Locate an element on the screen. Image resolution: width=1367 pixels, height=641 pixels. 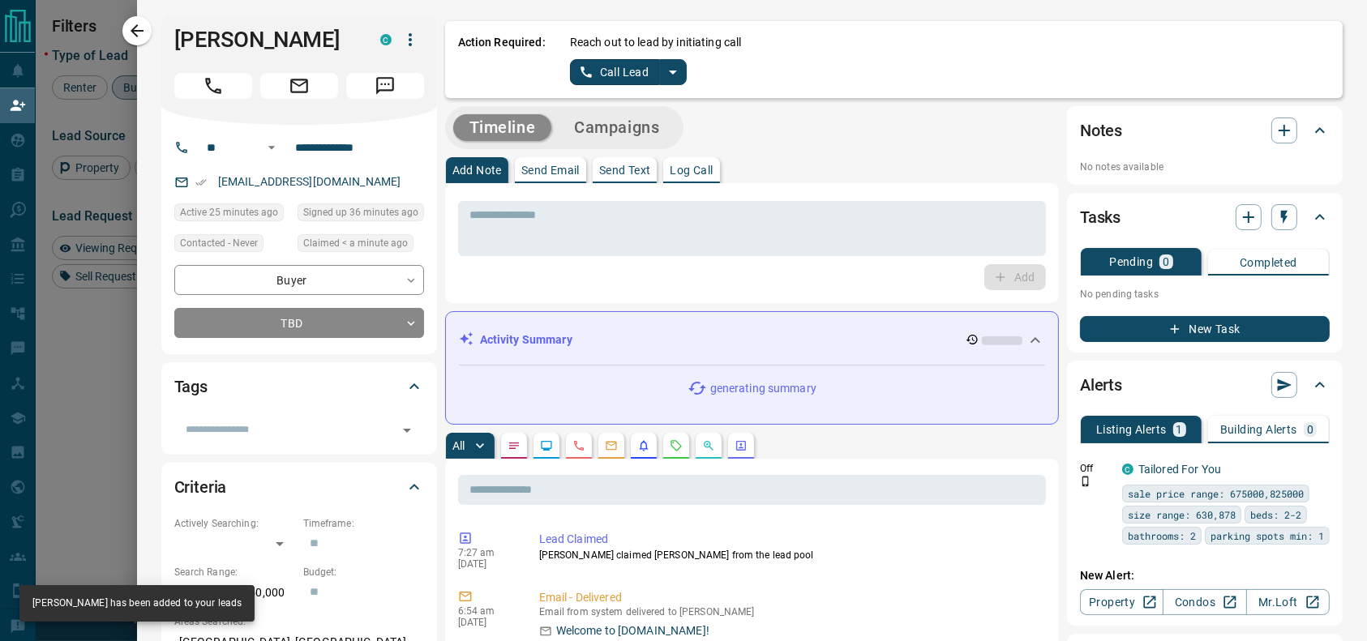
div: Activity Summary is located at coordinates (752, 340).